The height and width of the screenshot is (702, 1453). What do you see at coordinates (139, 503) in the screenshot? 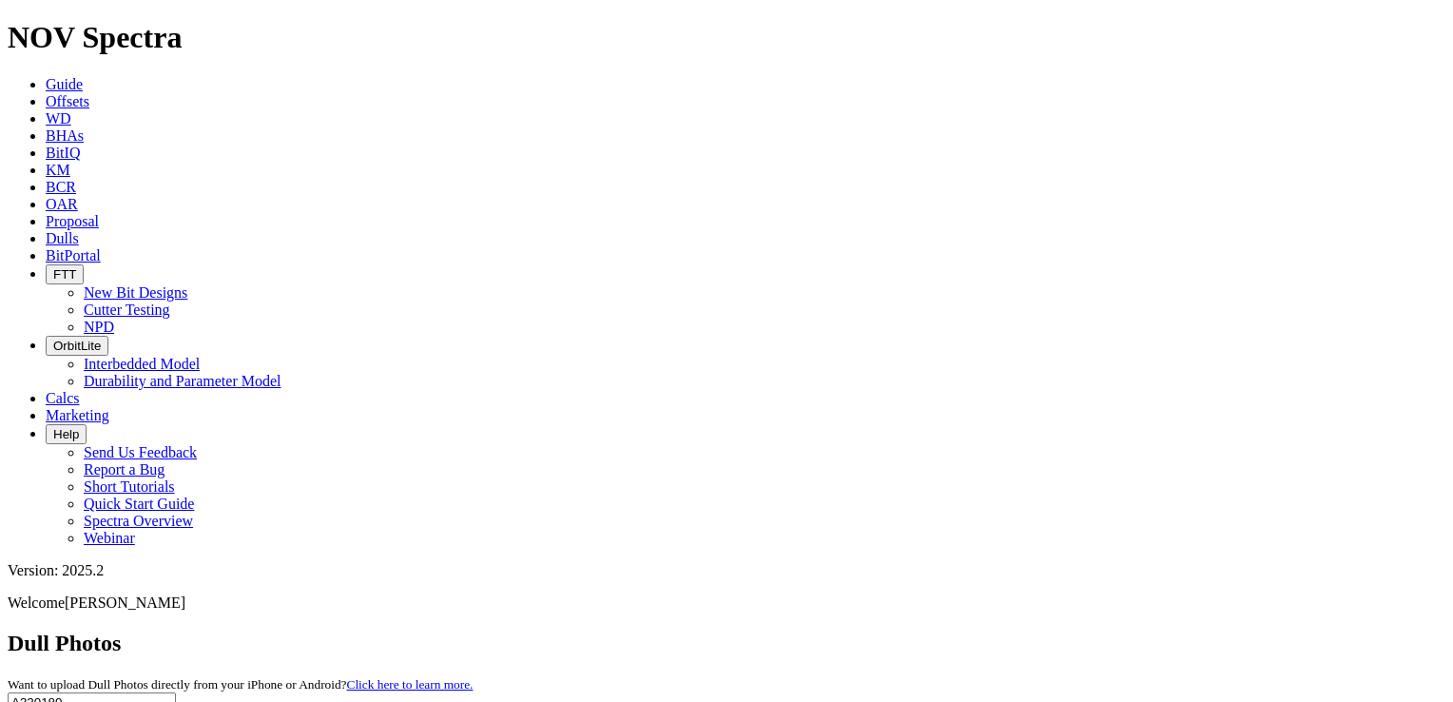
I see `a: Quick Start Guide` at bounding box center [139, 503].